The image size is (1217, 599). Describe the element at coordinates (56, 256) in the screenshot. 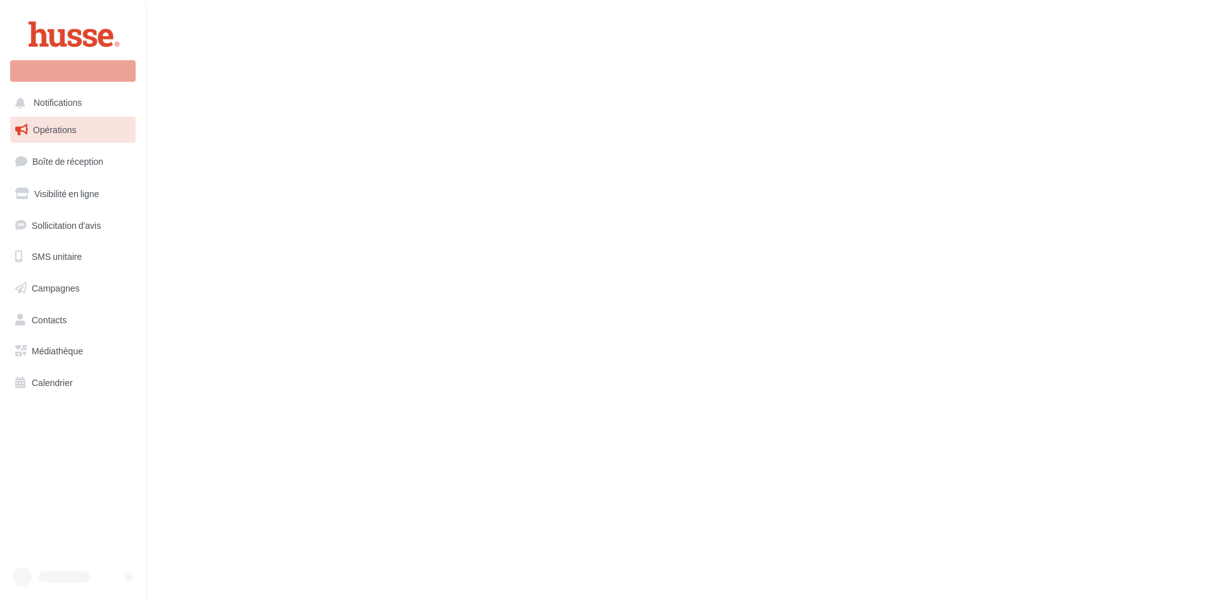

I see `span: SMS unitaire` at that location.